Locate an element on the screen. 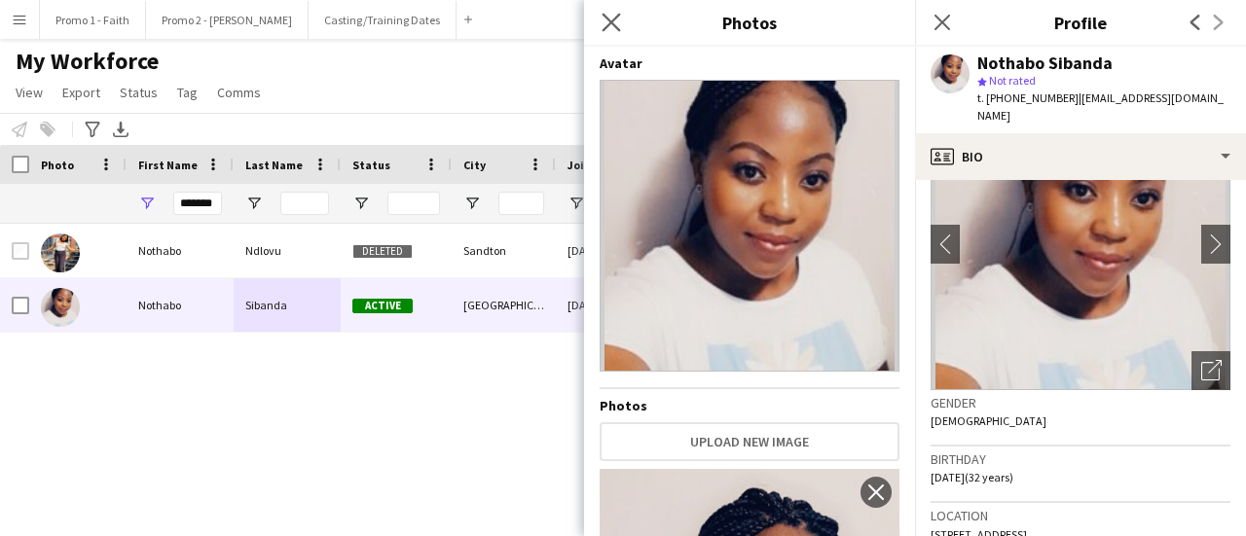 The height and width of the screenshot is (536, 1246). h3: Birthday is located at coordinates (1081, 460).